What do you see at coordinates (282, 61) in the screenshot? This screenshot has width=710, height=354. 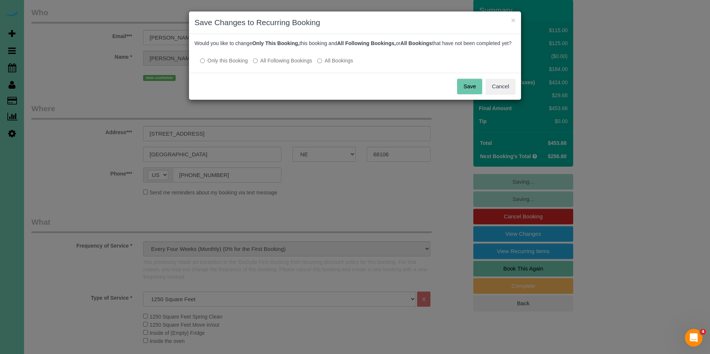 I see `label: This and all the bookings after it will be changed.` at bounding box center [282, 61].